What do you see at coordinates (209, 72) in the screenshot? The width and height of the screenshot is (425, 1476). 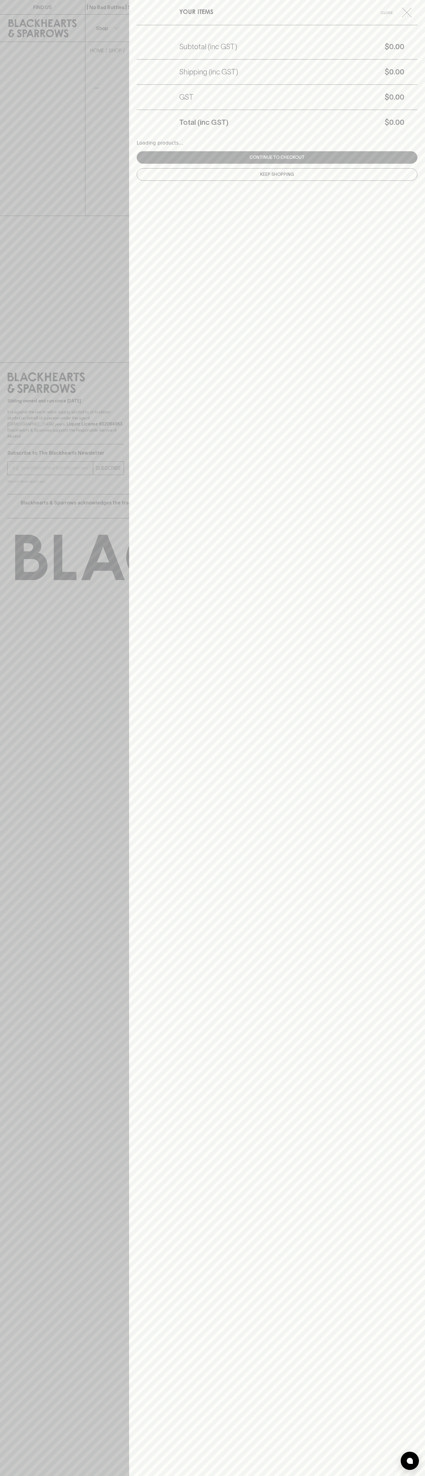 I see `h5: Shipping (inc GST)` at bounding box center [209, 72].